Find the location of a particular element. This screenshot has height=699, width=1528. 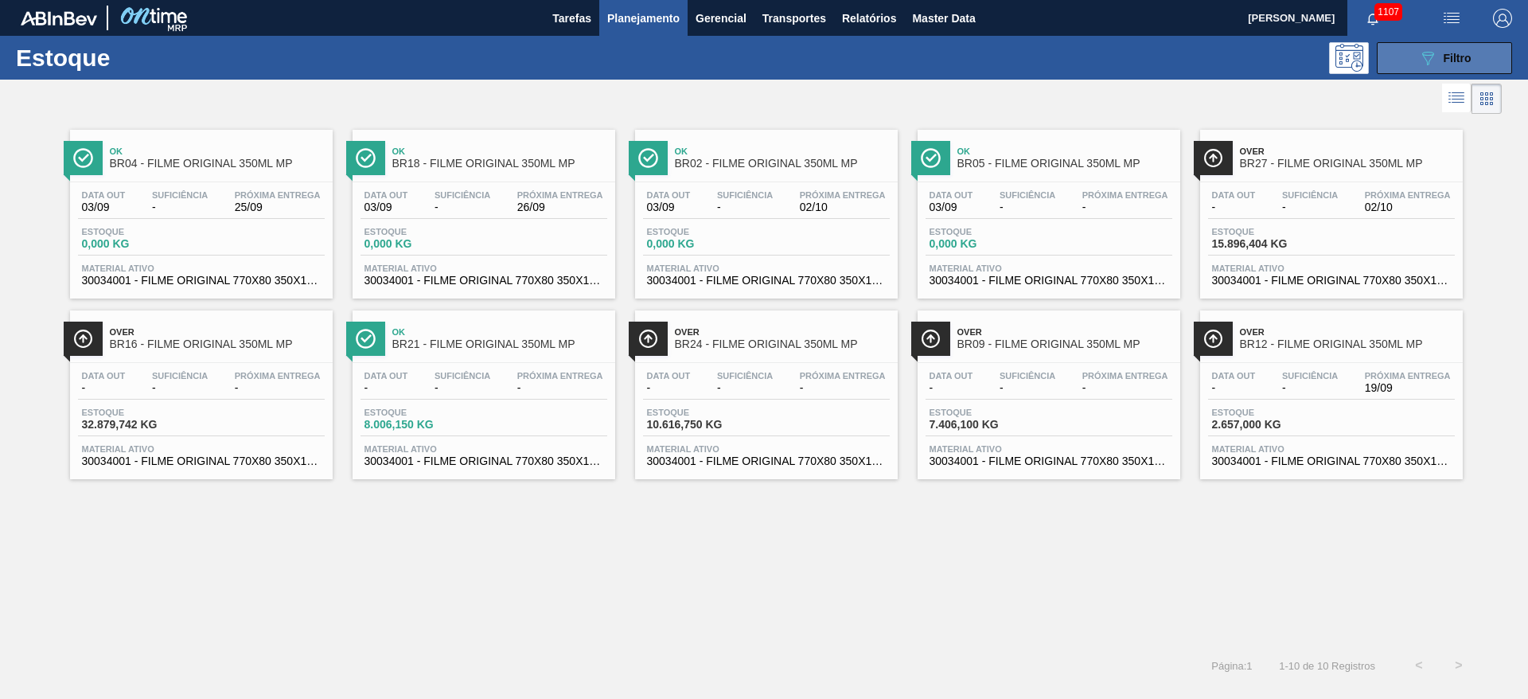

span: 7.406,100 KG is located at coordinates (985, 424).